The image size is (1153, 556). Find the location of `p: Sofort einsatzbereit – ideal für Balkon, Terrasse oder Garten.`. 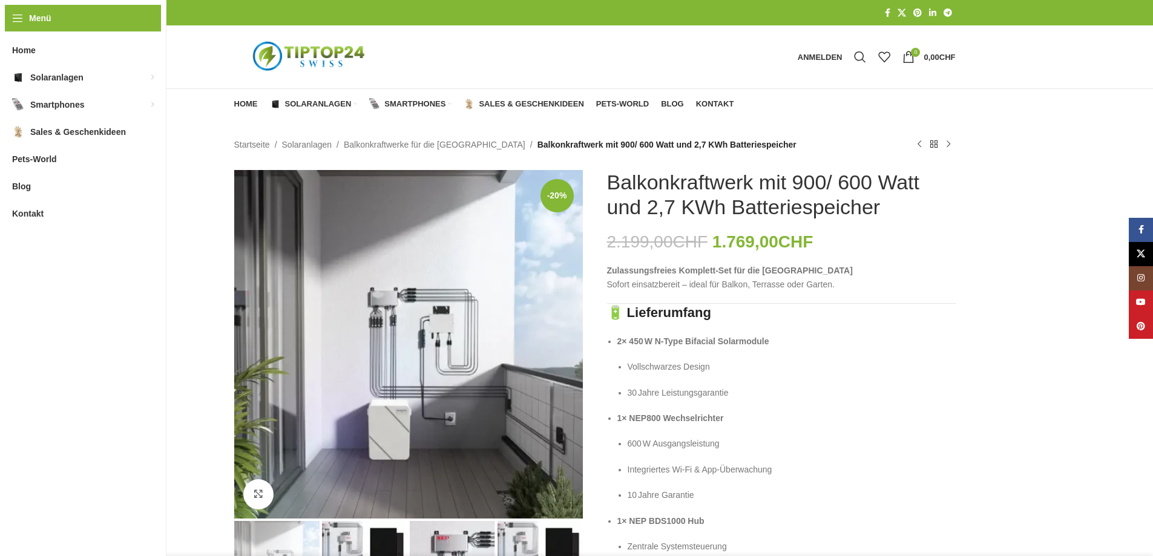

p: Sofort einsatzbereit – ideal für Balkon, Terrasse oder Garten. is located at coordinates (781, 277).